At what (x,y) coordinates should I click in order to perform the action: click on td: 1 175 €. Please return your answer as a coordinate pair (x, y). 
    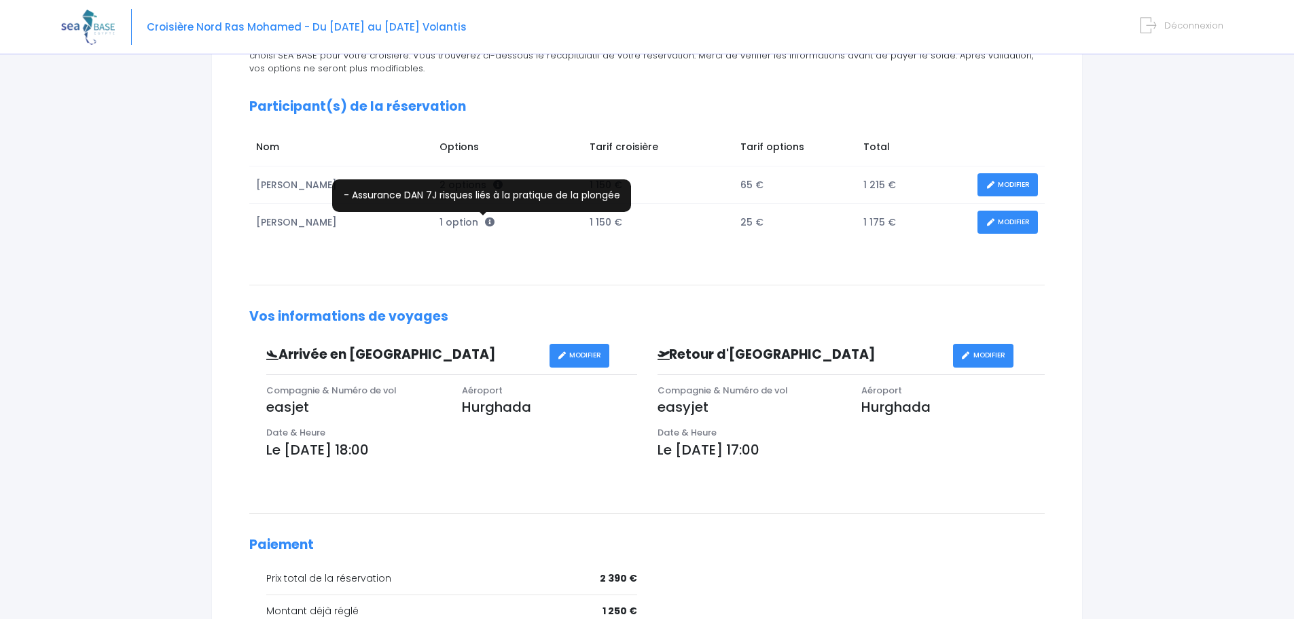
    Looking at the image, I should click on (914, 222).